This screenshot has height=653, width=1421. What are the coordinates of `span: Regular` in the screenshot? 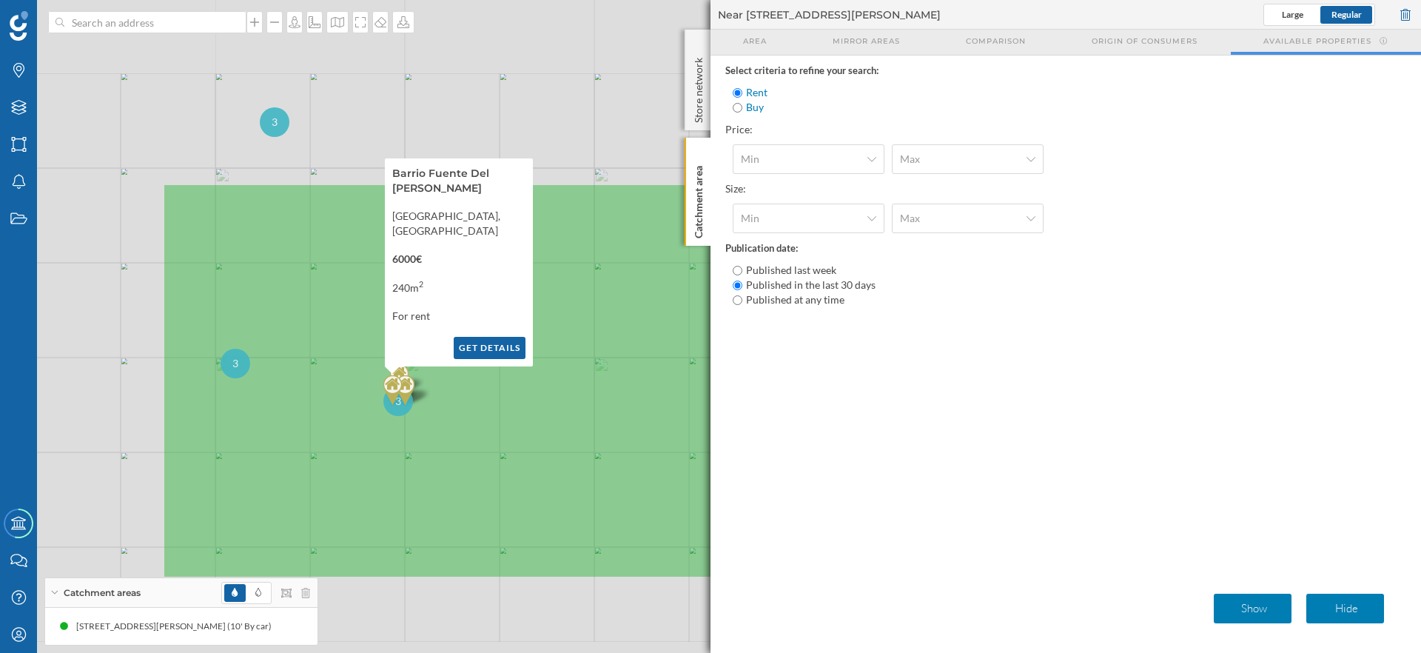 It's located at (1346, 14).